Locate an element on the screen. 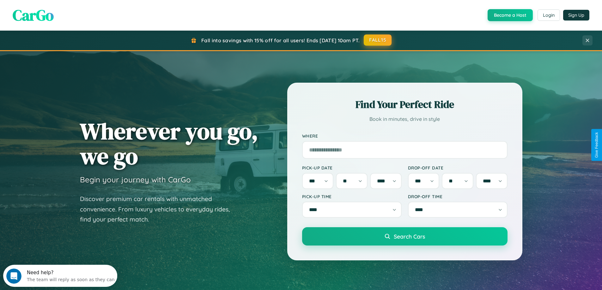  label: Drop-off Date is located at coordinates (457, 168).